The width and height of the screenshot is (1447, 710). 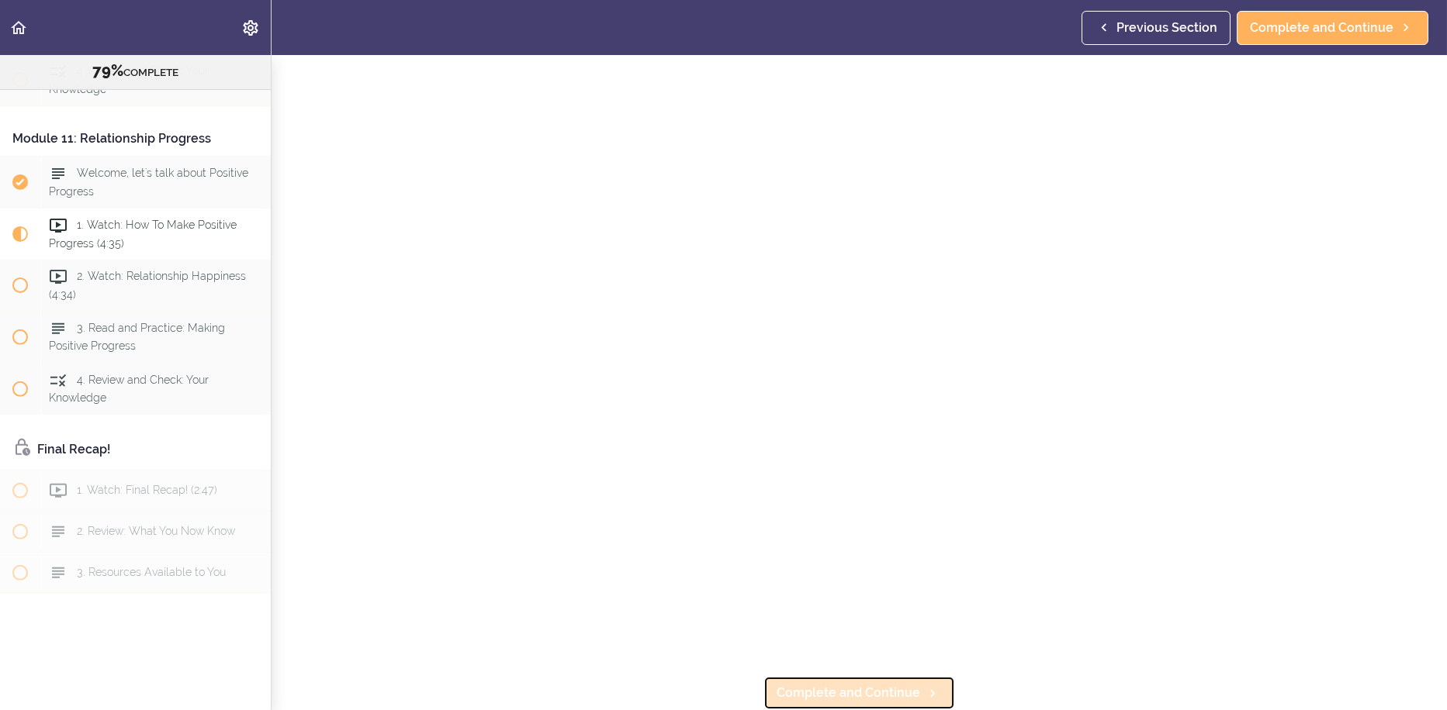 What do you see at coordinates (143, 233) in the screenshot?
I see `span: 1. Watch: How To Make Positive Progress (4:35)` at bounding box center [143, 233].